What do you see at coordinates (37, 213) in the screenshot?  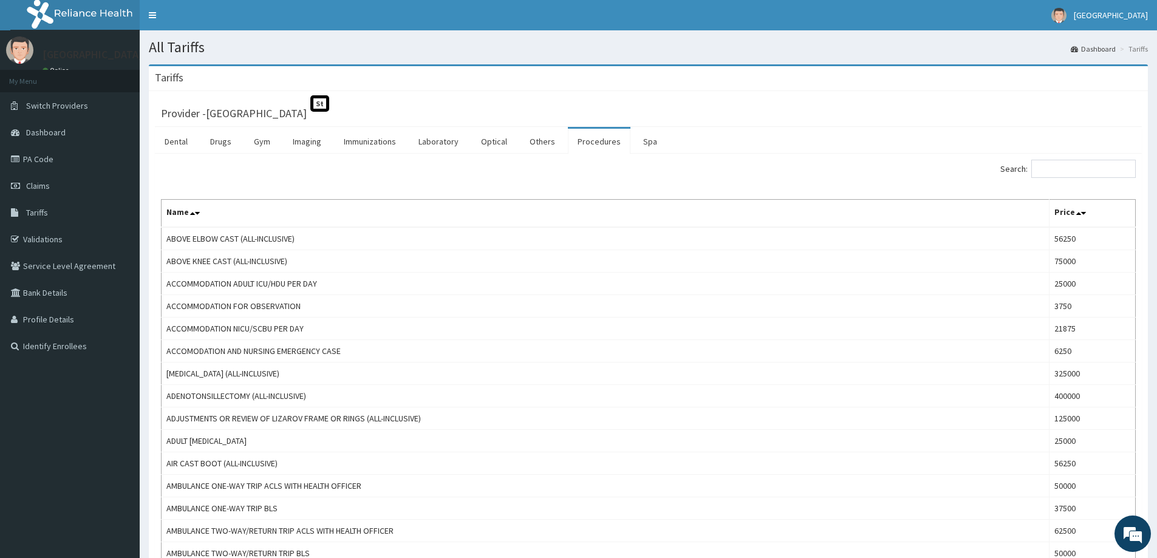 I see `span: Tariffs` at bounding box center [37, 213].